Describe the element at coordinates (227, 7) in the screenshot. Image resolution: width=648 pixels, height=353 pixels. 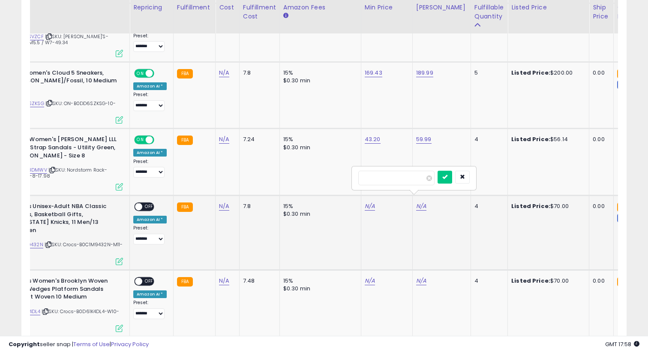
I see `div: Cost` at that location.